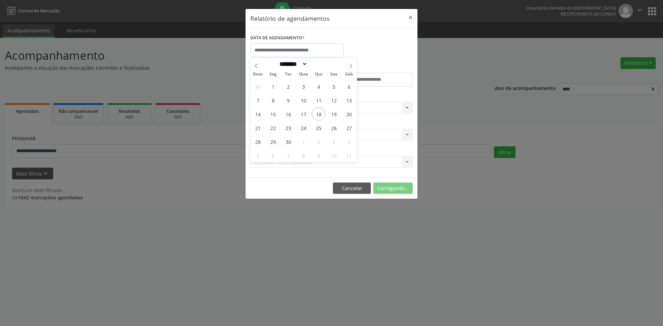 The width and height of the screenshot is (663, 326). What do you see at coordinates (318, 128) in the screenshot?
I see `span: Setembro 25, 2025` at bounding box center [318, 128].